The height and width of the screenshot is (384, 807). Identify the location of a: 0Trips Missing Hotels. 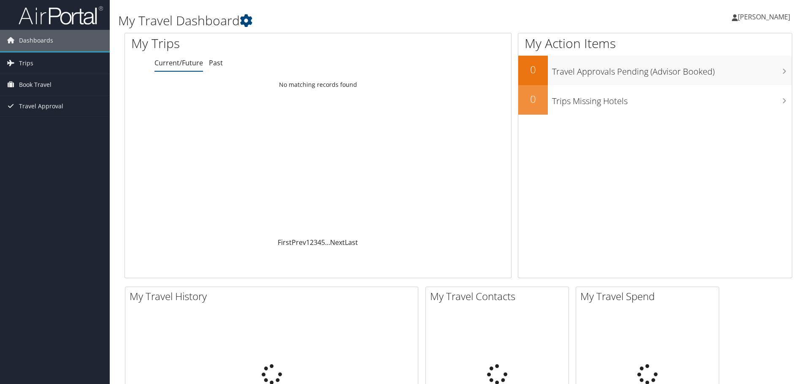
(655, 100).